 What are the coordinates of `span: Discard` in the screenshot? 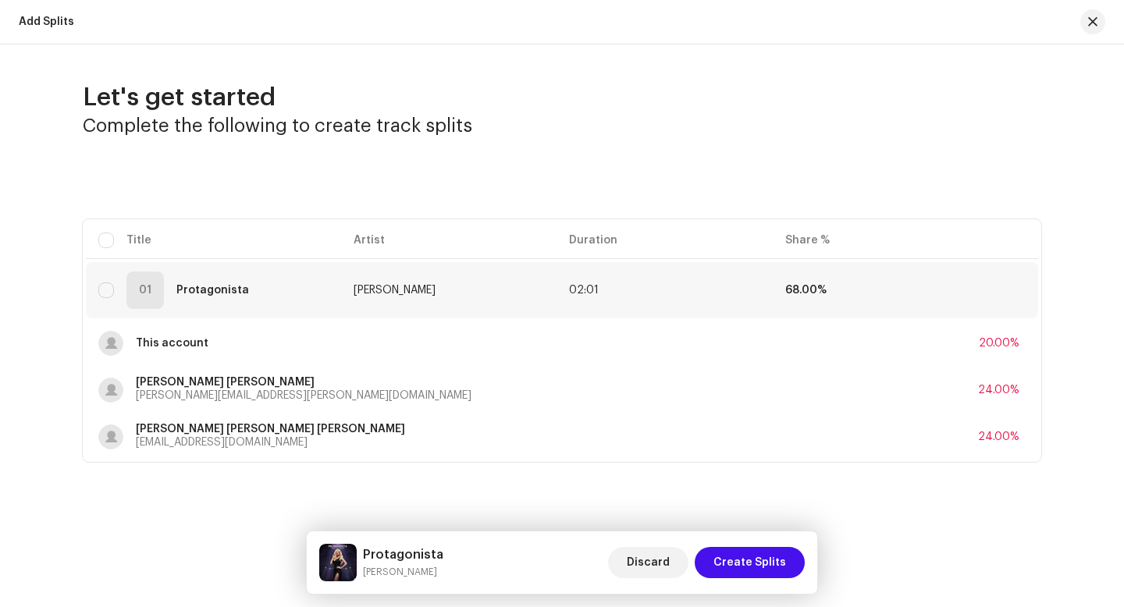 It's located at (648, 563).